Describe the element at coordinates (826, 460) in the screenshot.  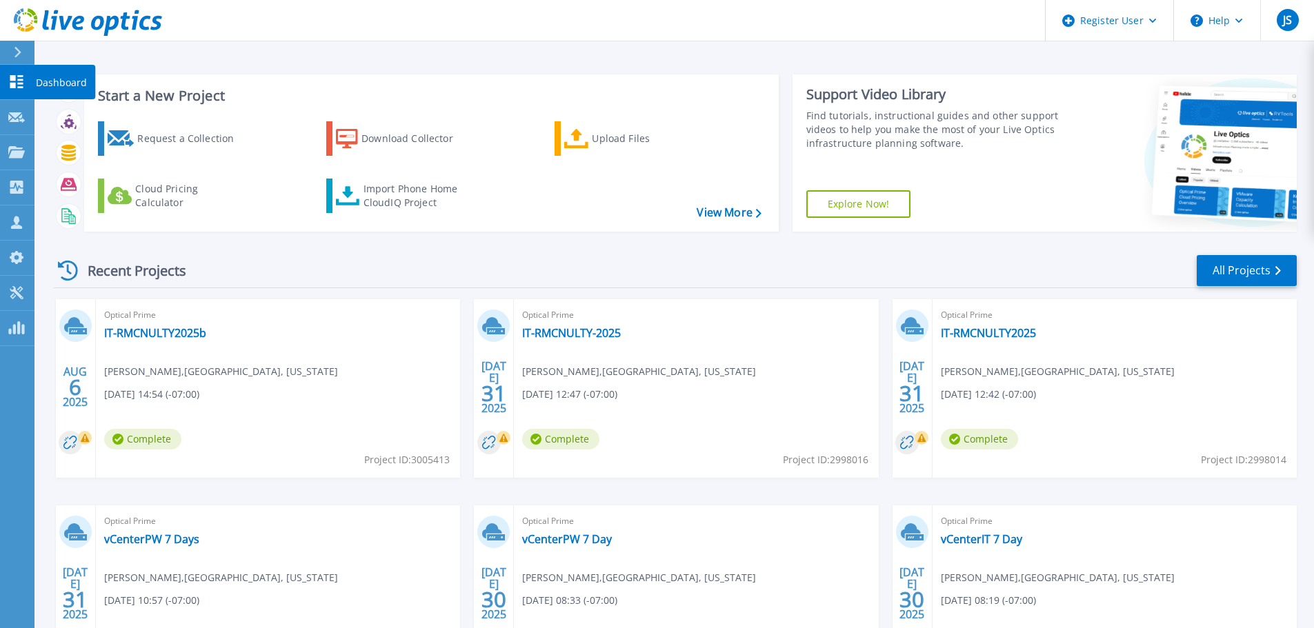
I see `span: Project ID: 2998016` at that location.